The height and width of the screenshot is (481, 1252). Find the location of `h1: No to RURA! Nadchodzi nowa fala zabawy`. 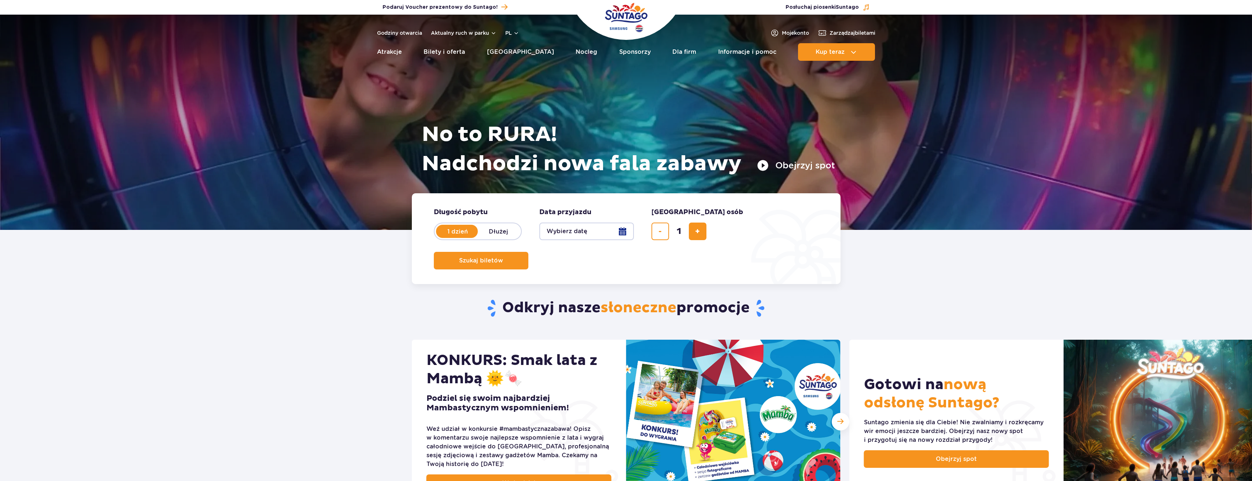

h1: No to RURA! Nadchodzi nowa fala zabawy is located at coordinates (628, 149).